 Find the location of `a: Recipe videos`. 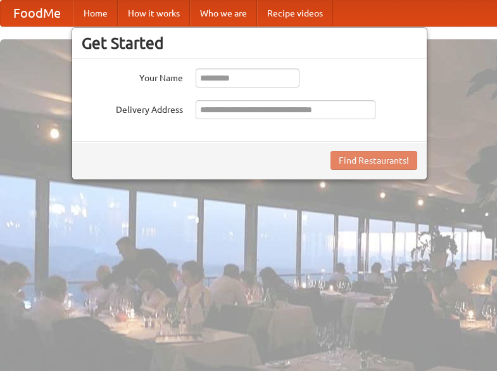

a: Recipe videos is located at coordinates (295, 13).